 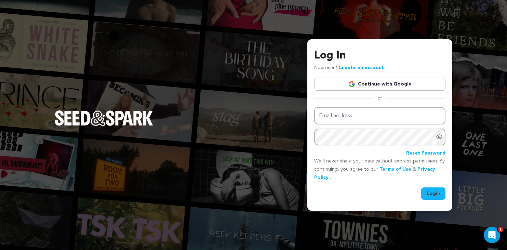 I want to click on img: Seed&Spark Logo, so click(x=104, y=118).